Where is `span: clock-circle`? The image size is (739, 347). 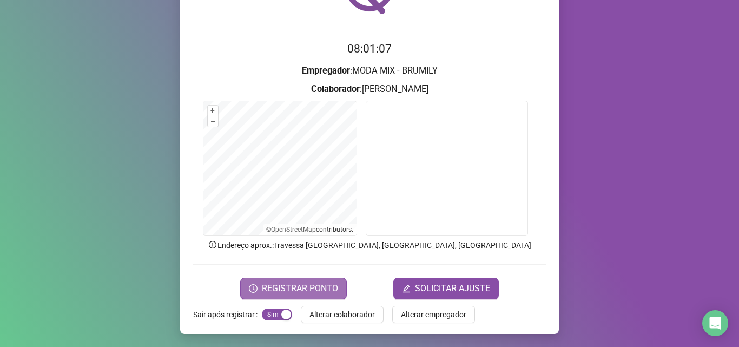
span: clock-circle is located at coordinates (253, 288).